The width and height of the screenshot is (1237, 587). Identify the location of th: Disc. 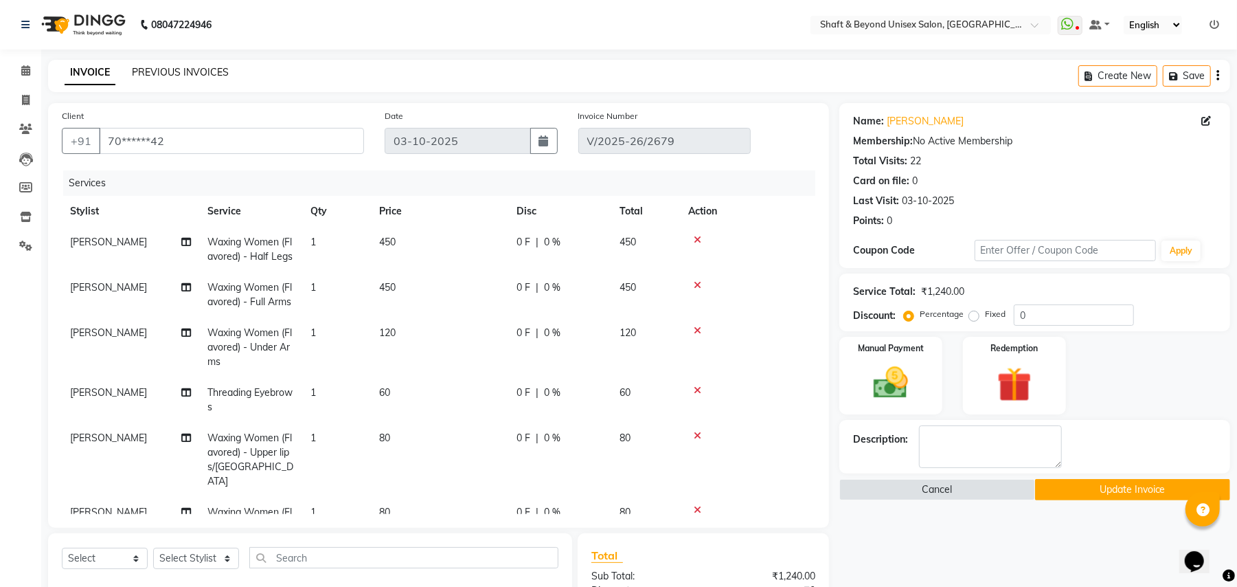
(560, 211).